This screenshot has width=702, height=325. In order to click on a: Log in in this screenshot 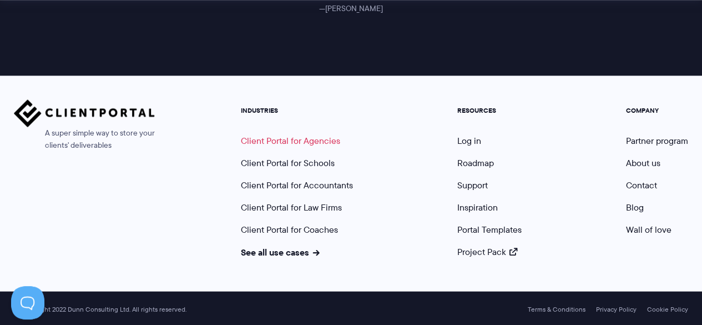, I will do `click(469, 140)`.